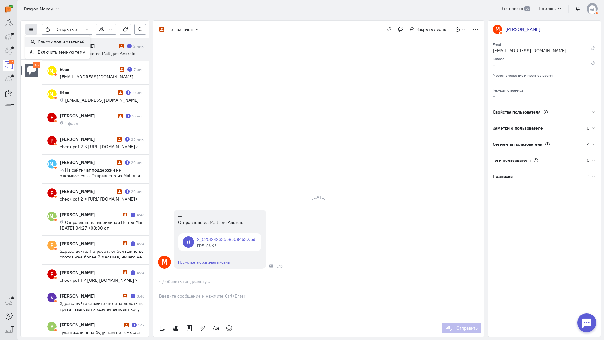 This screenshot has width=604, height=340. I want to click on span: Отправить, so click(467, 328).